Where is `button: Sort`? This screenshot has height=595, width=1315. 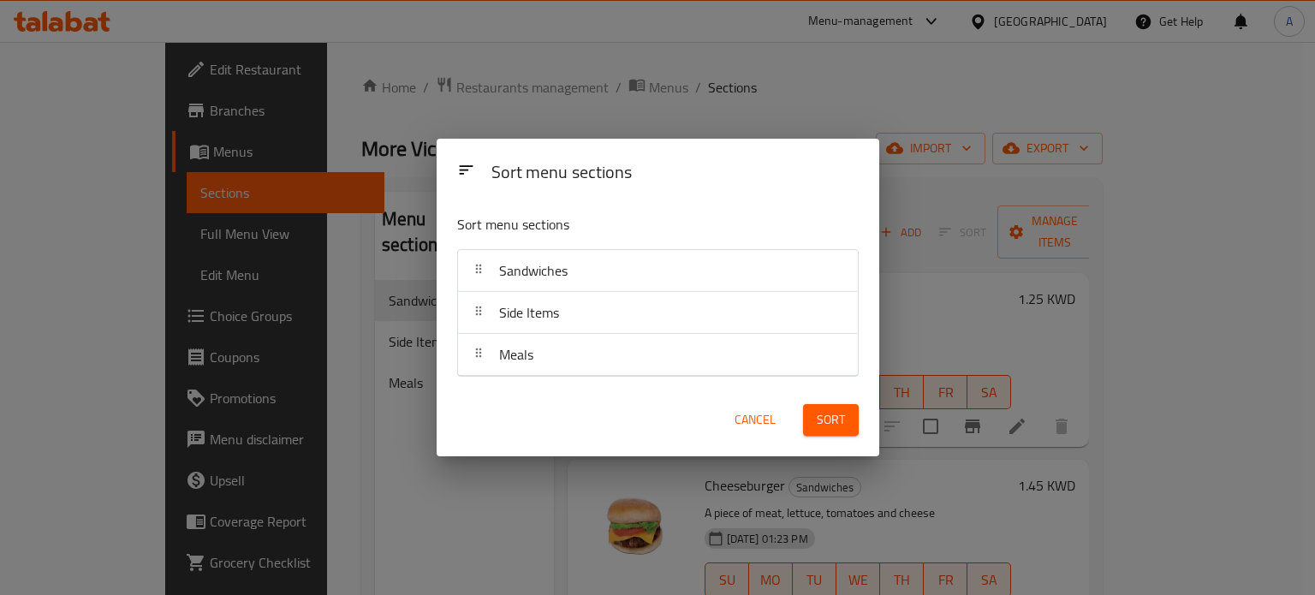 button: Sort is located at coordinates (830, 420).